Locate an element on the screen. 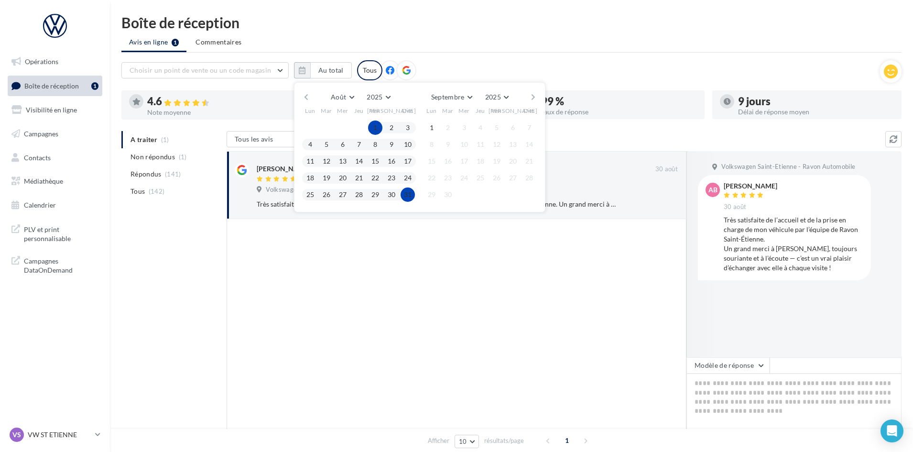 The height and width of the screenshot is (452, 913). button: 29 is located at coordinates (375, 195).